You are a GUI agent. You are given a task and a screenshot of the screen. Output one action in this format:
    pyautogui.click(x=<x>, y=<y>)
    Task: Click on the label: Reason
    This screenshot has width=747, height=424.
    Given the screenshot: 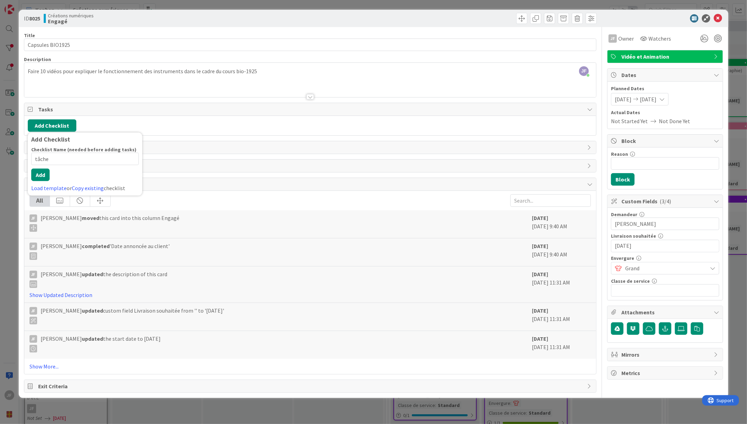 What is the action you would take?
    pyautogui.click(x=619, y=154)
    